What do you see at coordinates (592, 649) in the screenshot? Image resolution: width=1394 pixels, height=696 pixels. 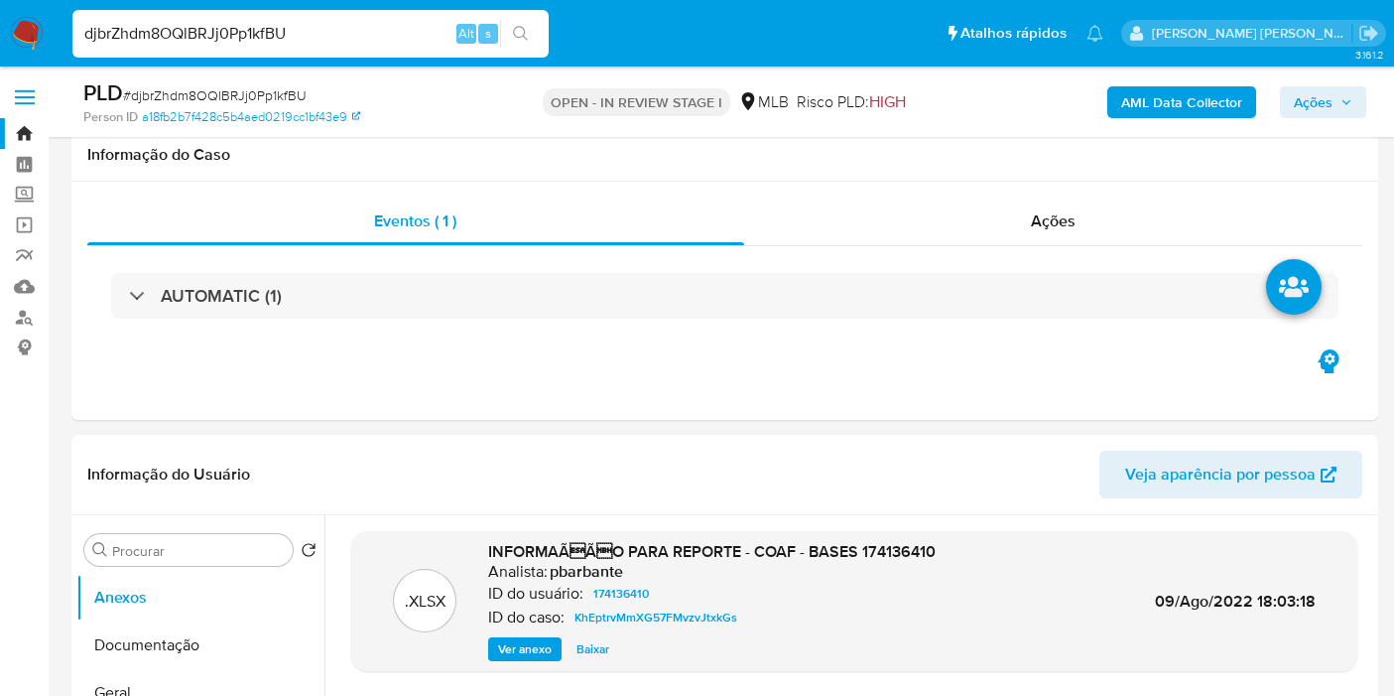 I see `span: Baixar` at bounding box center [592, 649].